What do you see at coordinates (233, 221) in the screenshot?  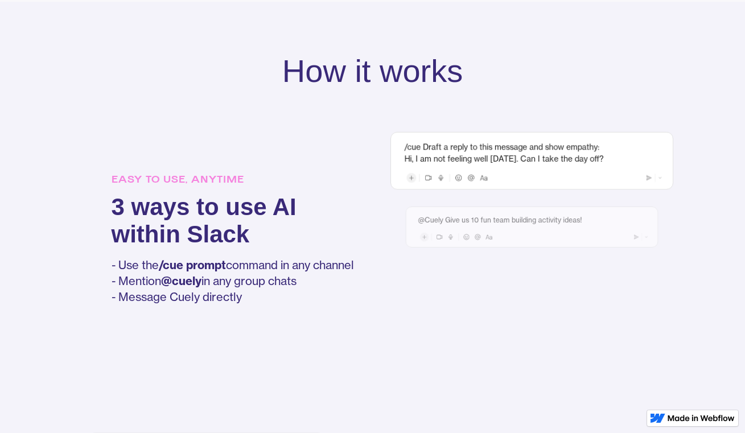 I see `h3: 3 ways to use AI within Slack` at bounding box center [233, 221].